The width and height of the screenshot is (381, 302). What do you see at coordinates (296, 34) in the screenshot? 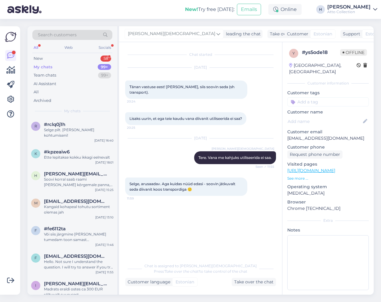
I see `div: Customer` at bounding box center [296, 34].